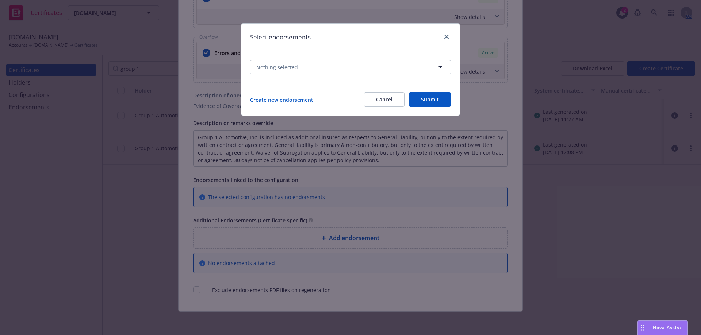 Image resolution: width=701 pixels, height=335 pixels. What do you see at coordinates (642, 328) in the screenshot?
I see `div: Drag to move` at bounding box center [642, 328].